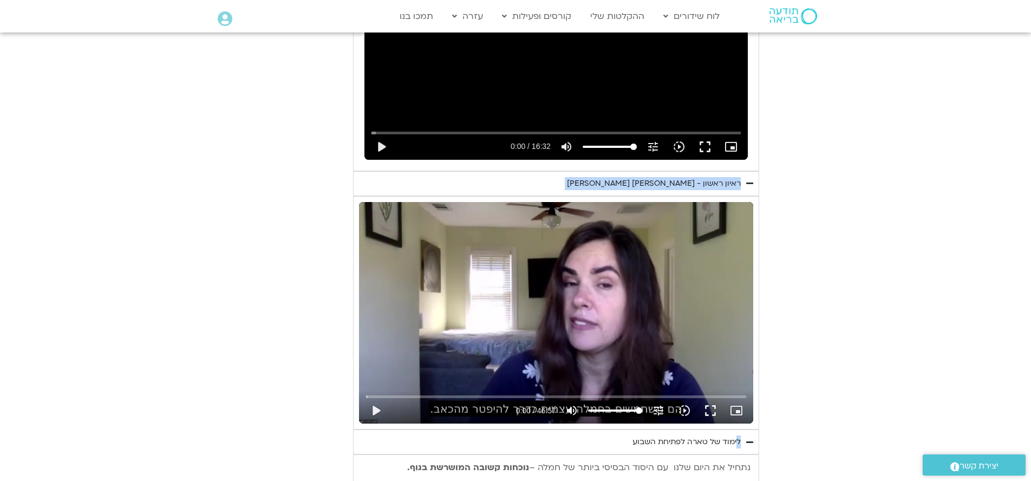  What do you see at coordinates (686, 442) in the screenshot?
I see `div: לימוד של טארה לפתיחת השבוע` at bounding box center [686, 442].